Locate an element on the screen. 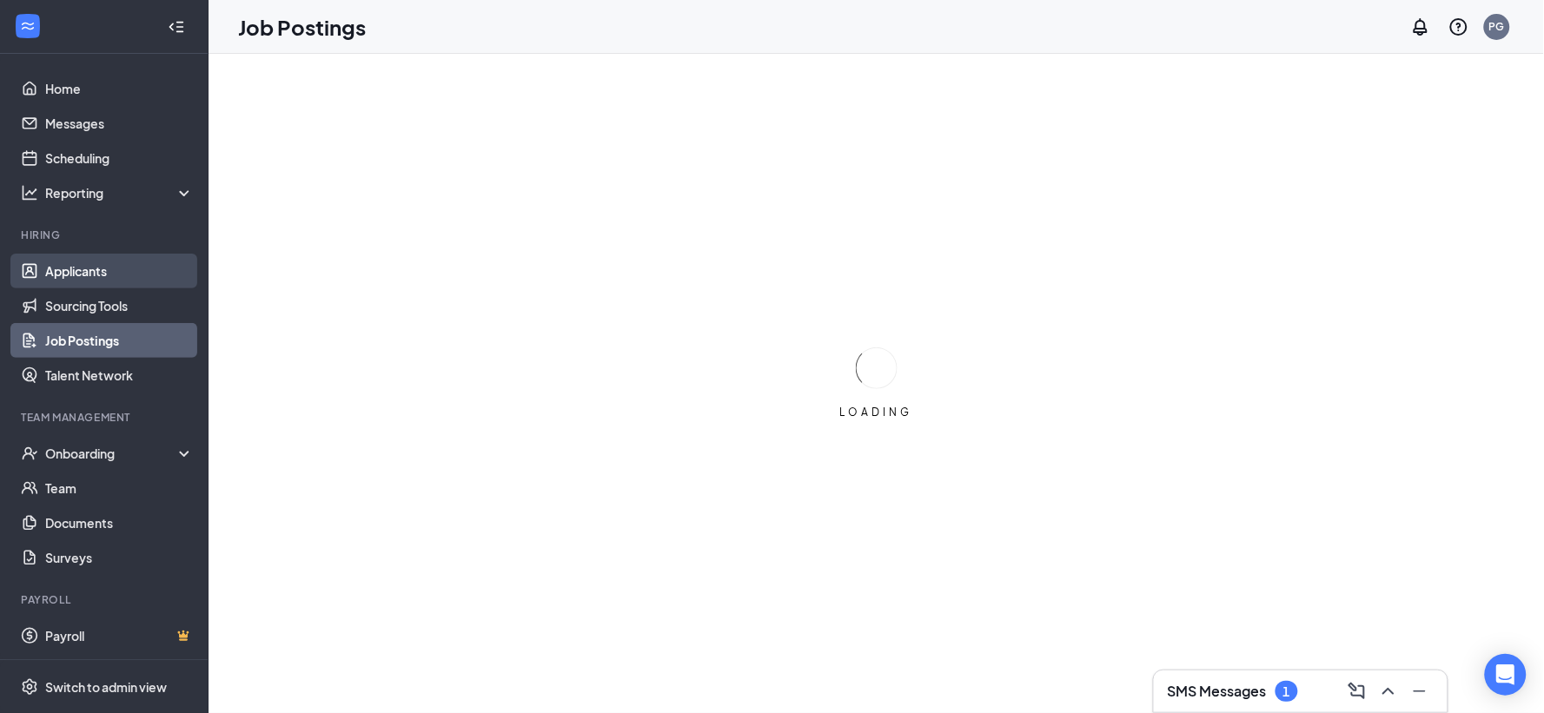 This screenshot has height=713, width=1544. svg: QuestionInfo is located at coordinates (1458, 27).